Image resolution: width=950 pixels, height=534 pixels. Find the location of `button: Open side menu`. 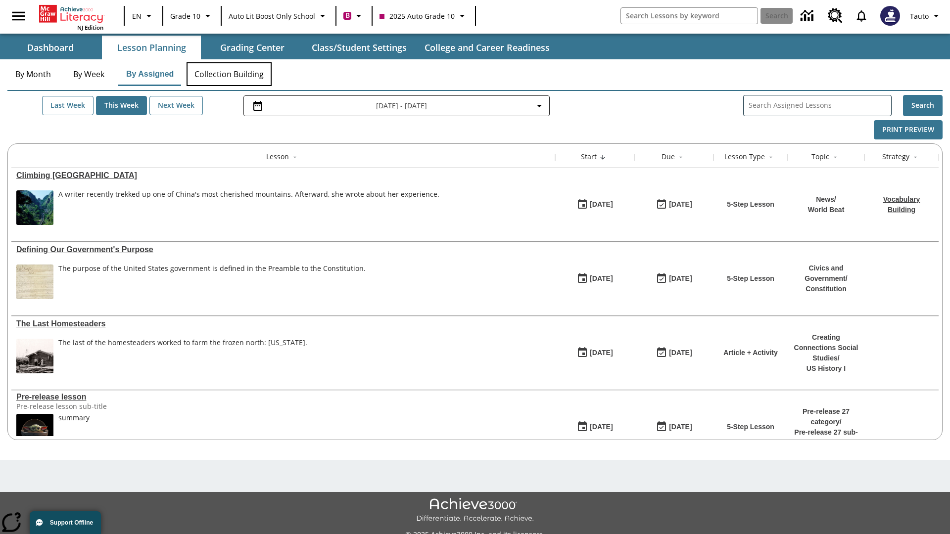

button: Open side menu is located at coordinates (18, 16).